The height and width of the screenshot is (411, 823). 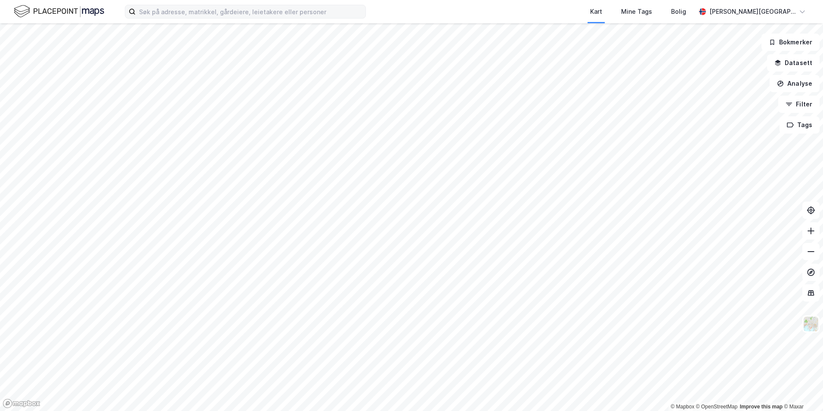 What do you see at coordinates (795, 84) in the screenshot?
I see `button: Analyse` at bounding box center [795, 84].